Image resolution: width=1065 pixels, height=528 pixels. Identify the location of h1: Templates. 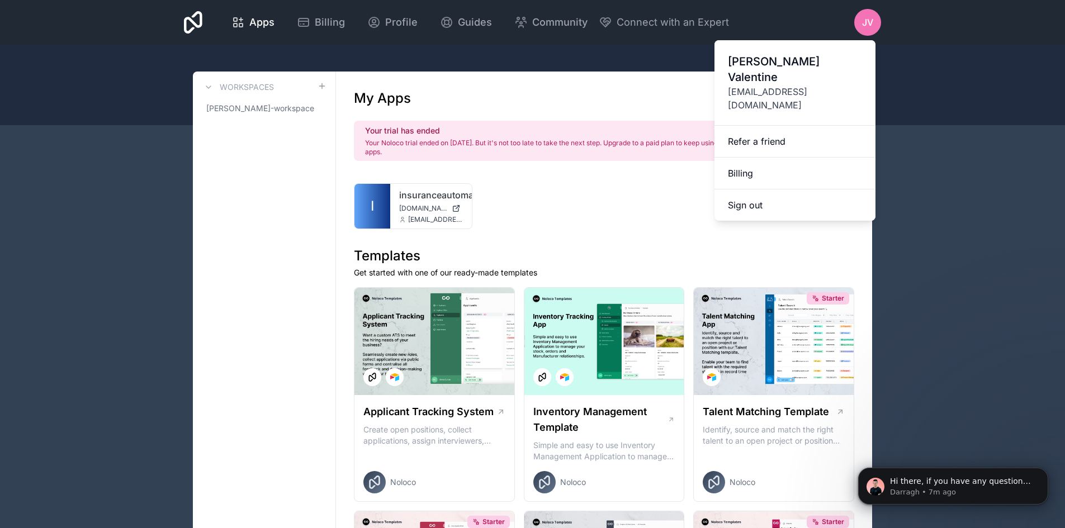
(604, 256).